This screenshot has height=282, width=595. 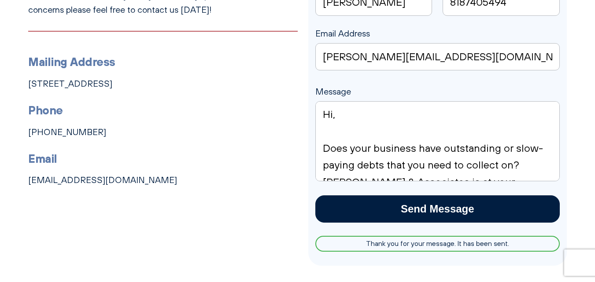 What do you see at coordinates (438, 209) in the screenshot?
I see `input: Send Message` at bounding box center [438, 209].